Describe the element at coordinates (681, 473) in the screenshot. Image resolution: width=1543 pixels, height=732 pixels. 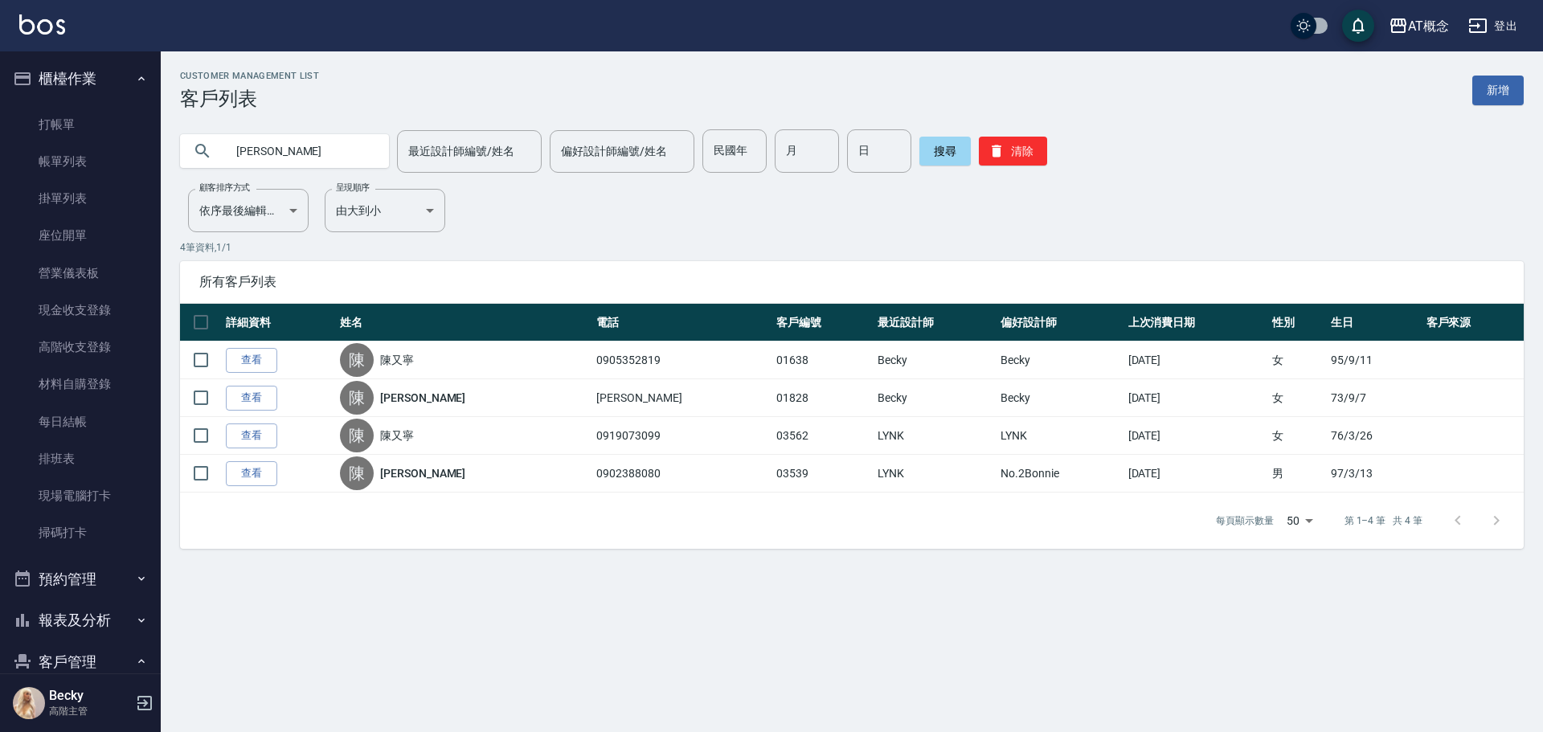
I see `td: 0902388080` at that location.